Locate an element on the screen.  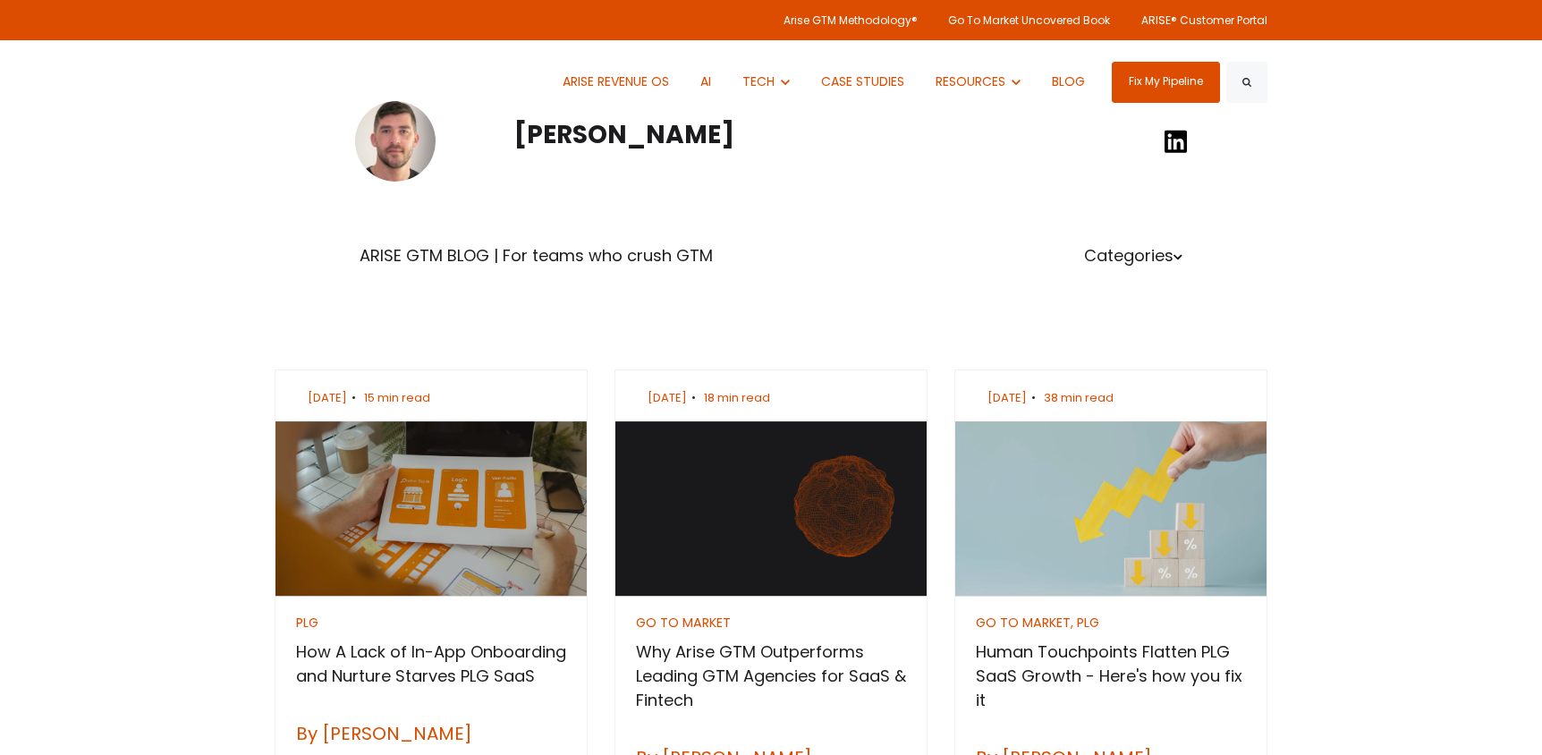
nav: Desktop navigation is located at coordinates (823, 81).